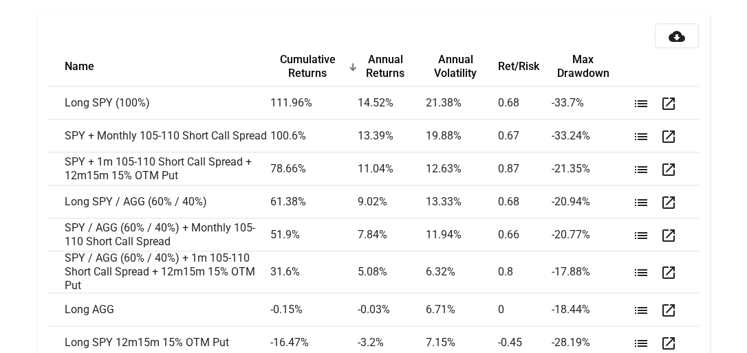  Describe the element at coordinates (525, 310) in the screenshot. I see `td: 0` at that location.